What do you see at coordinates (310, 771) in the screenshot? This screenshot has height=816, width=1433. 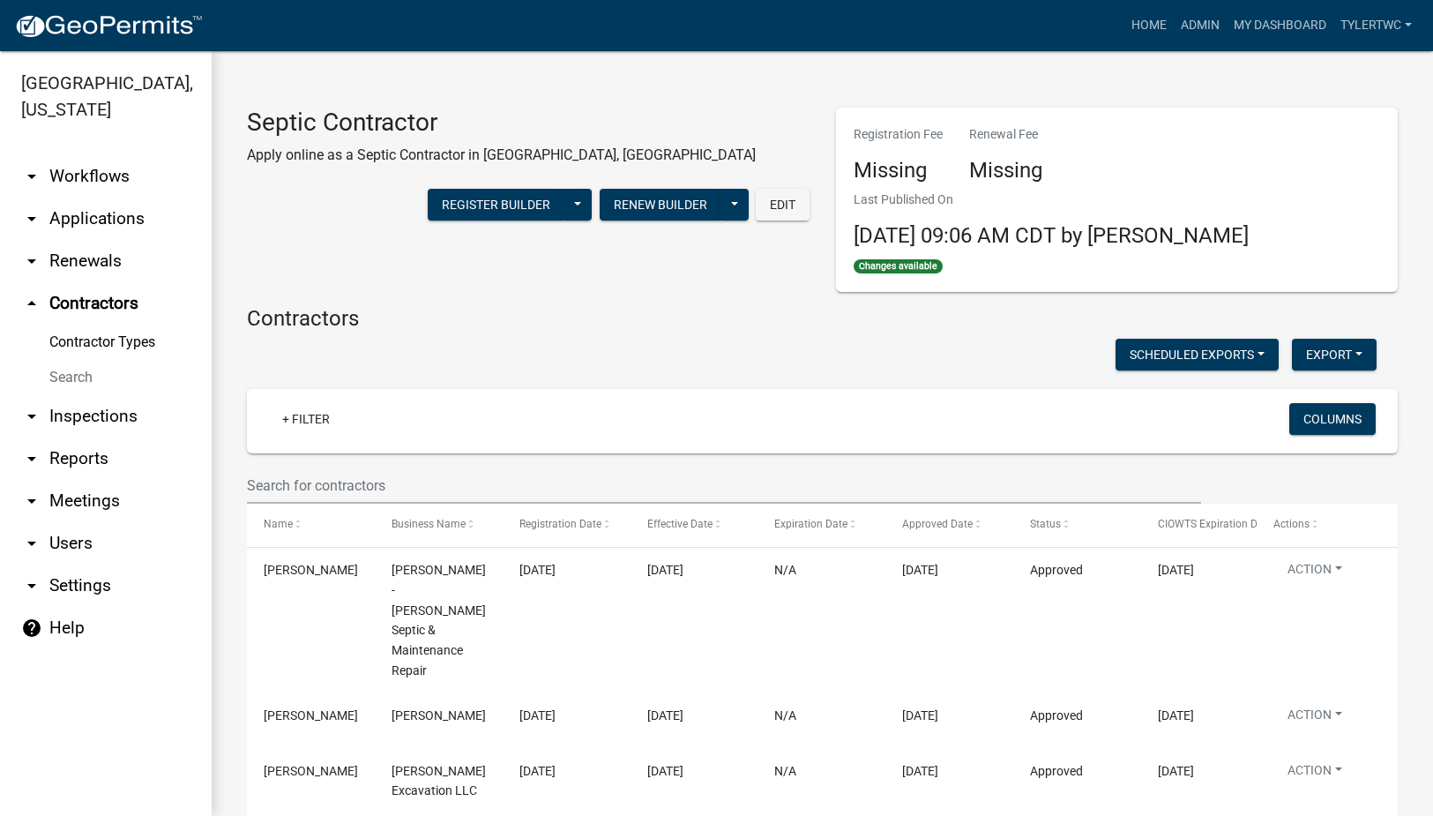 I see `span: Scott Ryan` at bounding box center [310, 771].